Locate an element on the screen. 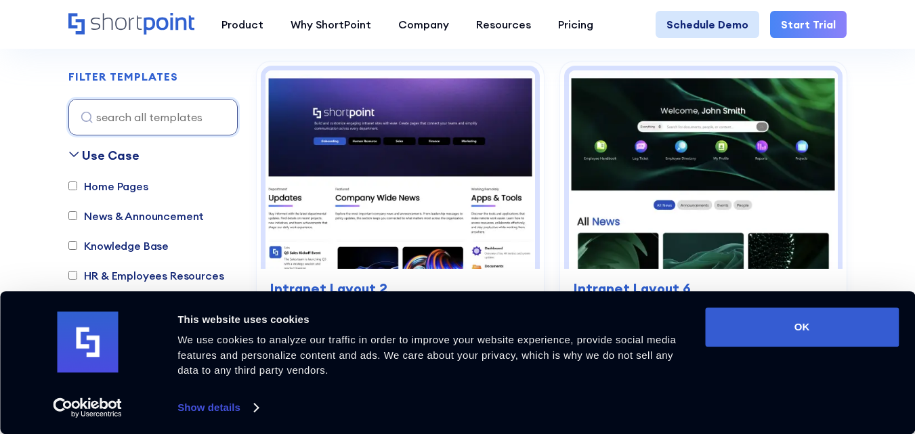 This screenshot has width=915, height=434. label: Home Pages is located at coordinates (108, 186).